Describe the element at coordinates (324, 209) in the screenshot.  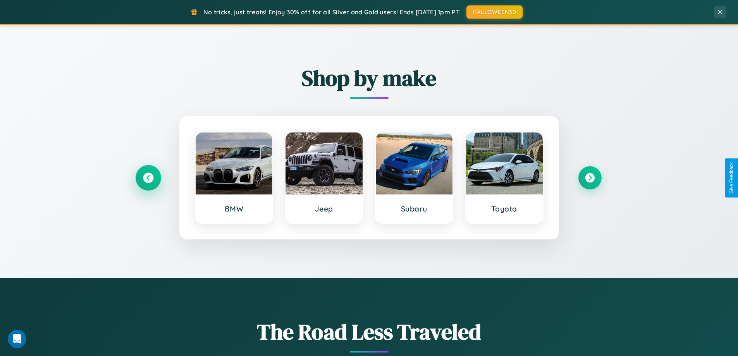
I see `h3: Jeep` at that location.